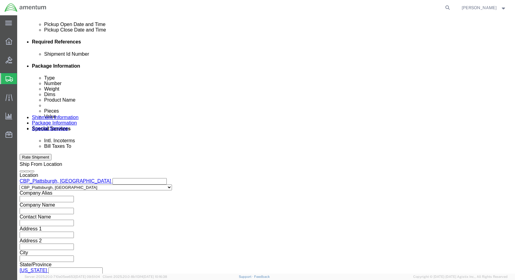 This screenshot has height=280, width=515. I want to click on a: Feedback, so click(262, 277).